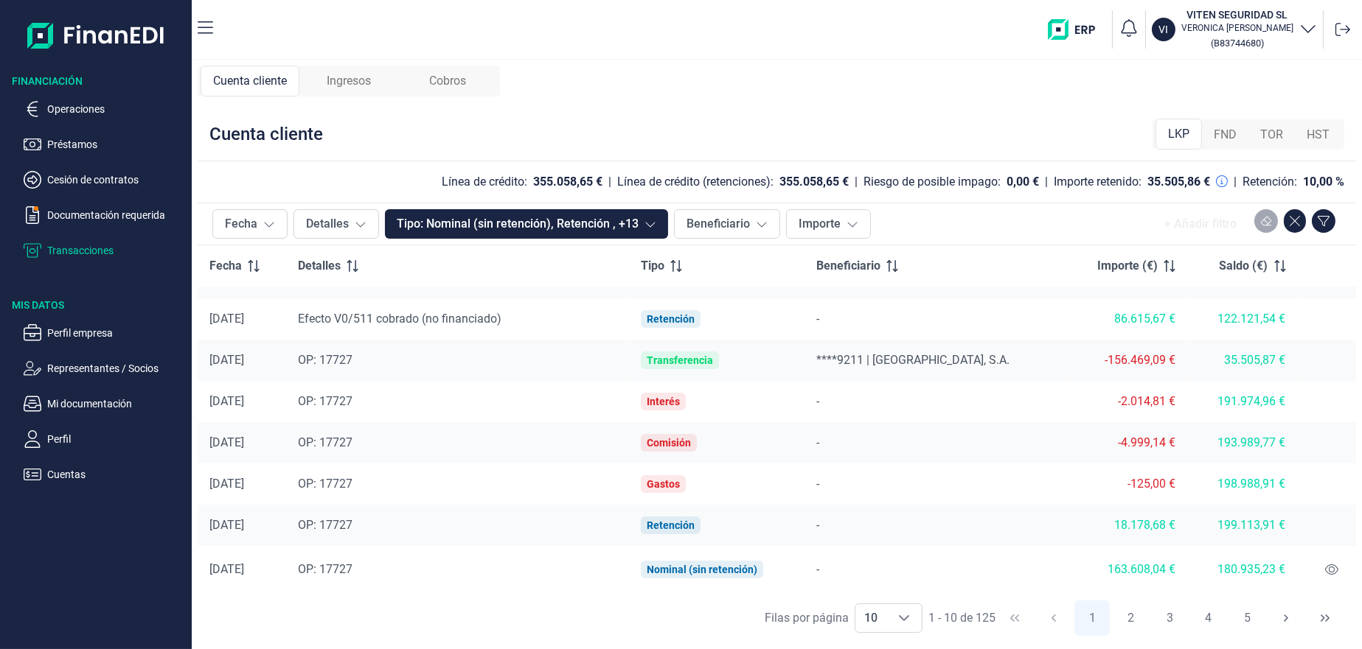 This screenshot has width=1362, height=649. I want to click on div: 86.615,67 €, so click(1126, 319).